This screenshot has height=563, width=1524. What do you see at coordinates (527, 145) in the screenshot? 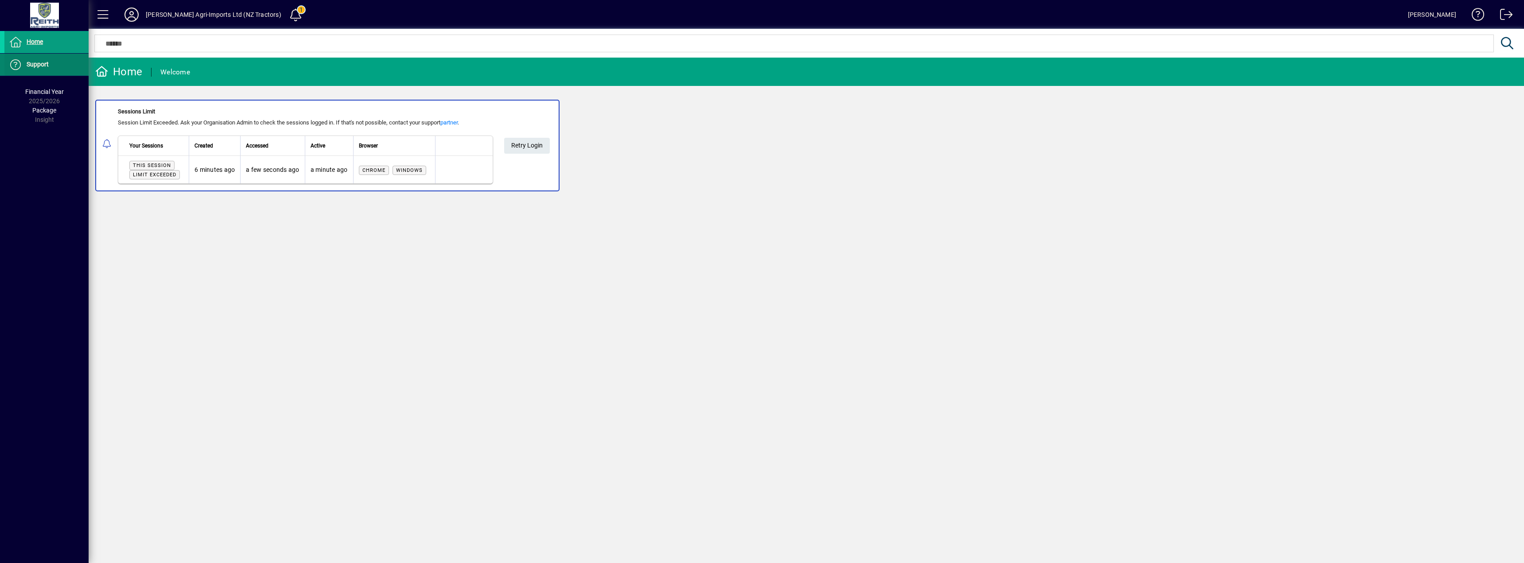
I see `span: Retry Login` at bounding box center [527, 145].